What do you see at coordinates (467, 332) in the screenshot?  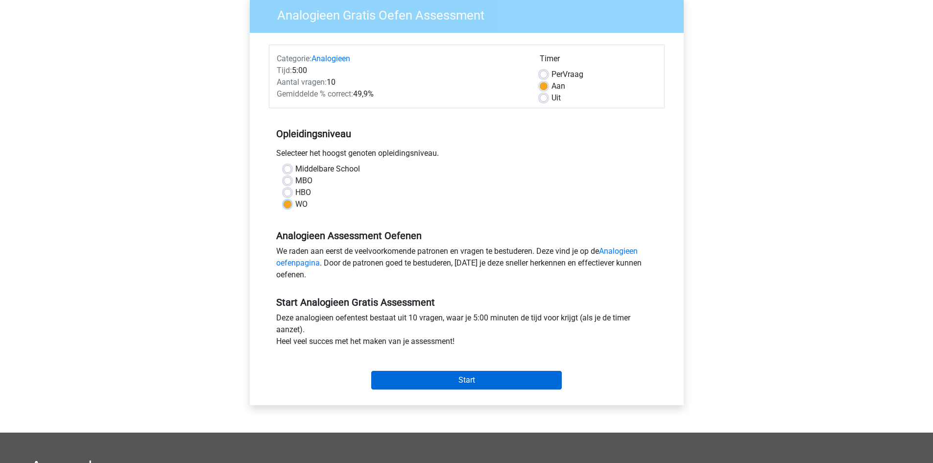 I see `div: Deze analogieen oefentest bestaat uit 10 vragen, waar je 5:00 minuten de tijd voor krijgt (als je...` at bounding box center [467, 332].